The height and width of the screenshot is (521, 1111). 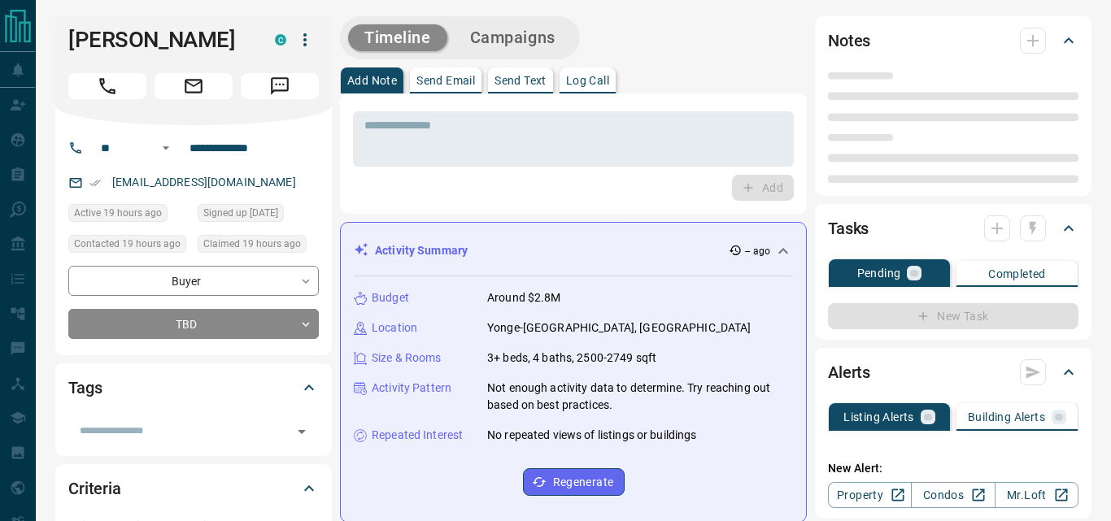 I want to click on span: Call, so click(x=107, y=86).